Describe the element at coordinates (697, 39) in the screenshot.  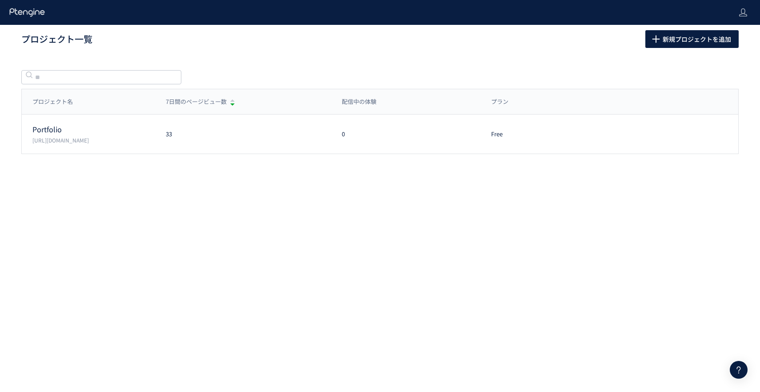
I see `span: 新規プロジェクトを追加` at that location.